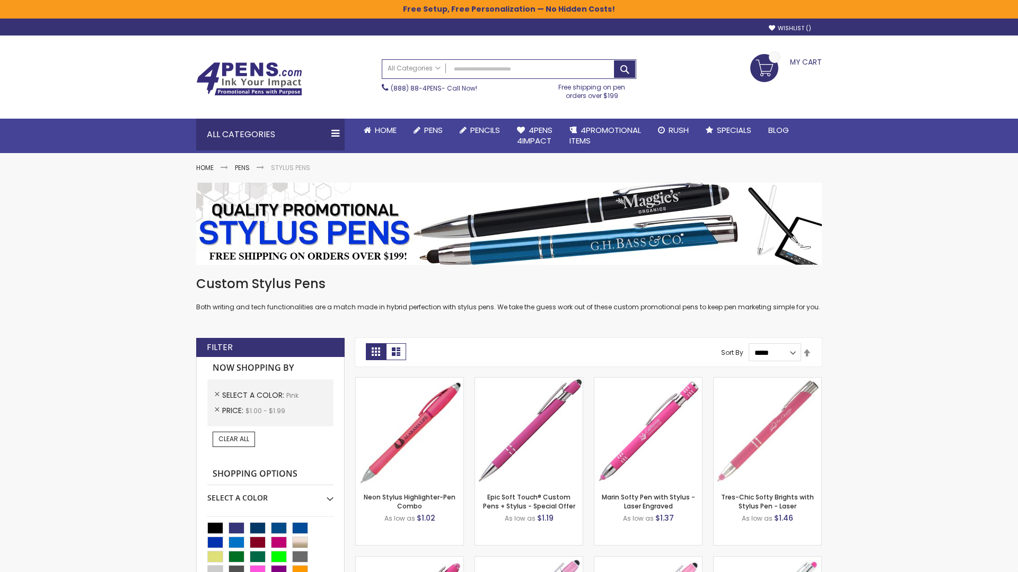  Describe the element at coordinates (414, 68) in the screenshot. I see `a: All Categories` at that location.